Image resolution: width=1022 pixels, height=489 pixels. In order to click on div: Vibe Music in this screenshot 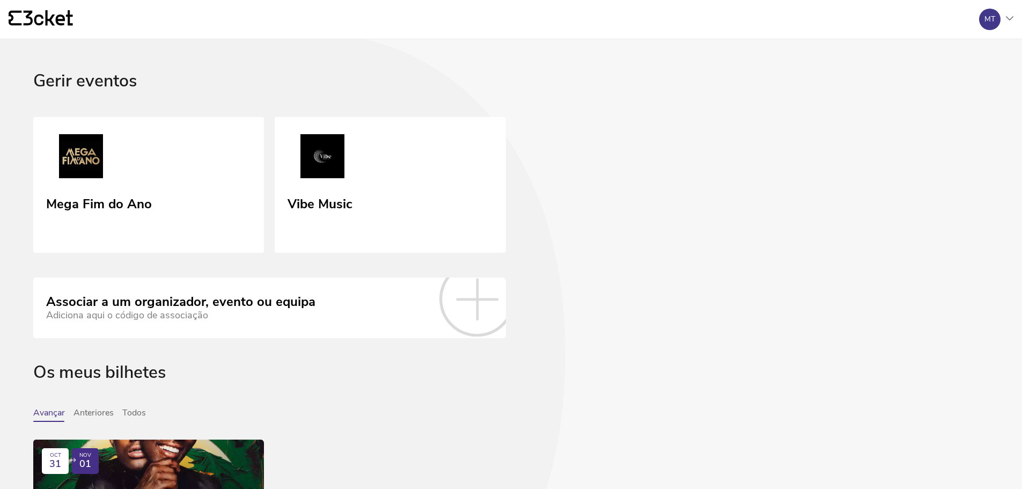, I will do `click(320, 202)`.